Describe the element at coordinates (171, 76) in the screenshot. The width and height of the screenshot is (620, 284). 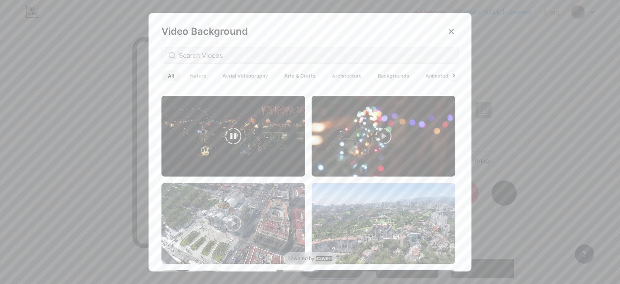
I see `span: All` at that location.